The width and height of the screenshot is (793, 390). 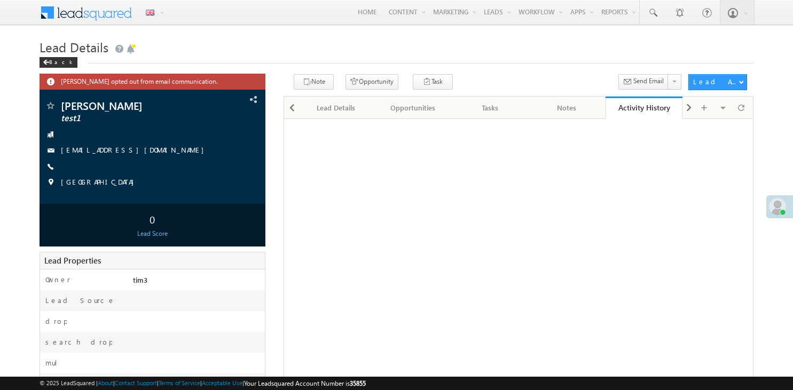 I want to click on label: drop, so click(x=56, y=321).